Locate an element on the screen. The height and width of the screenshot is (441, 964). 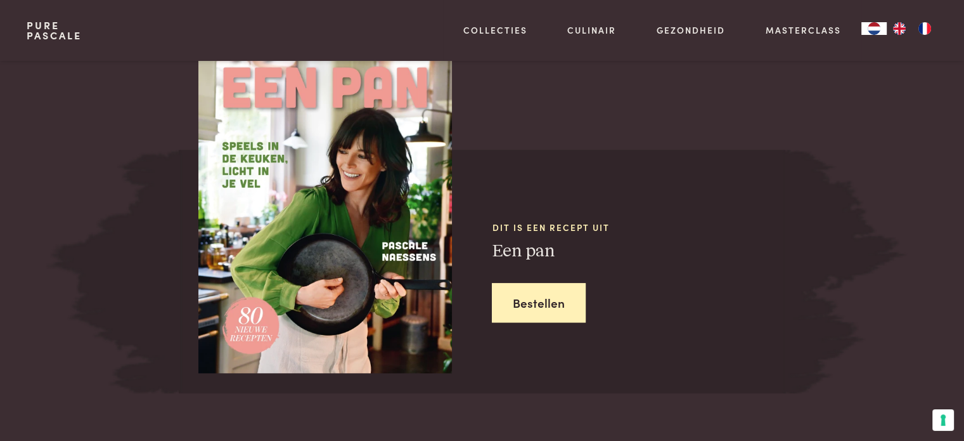
a: NL is located at coordinates (874, 29).